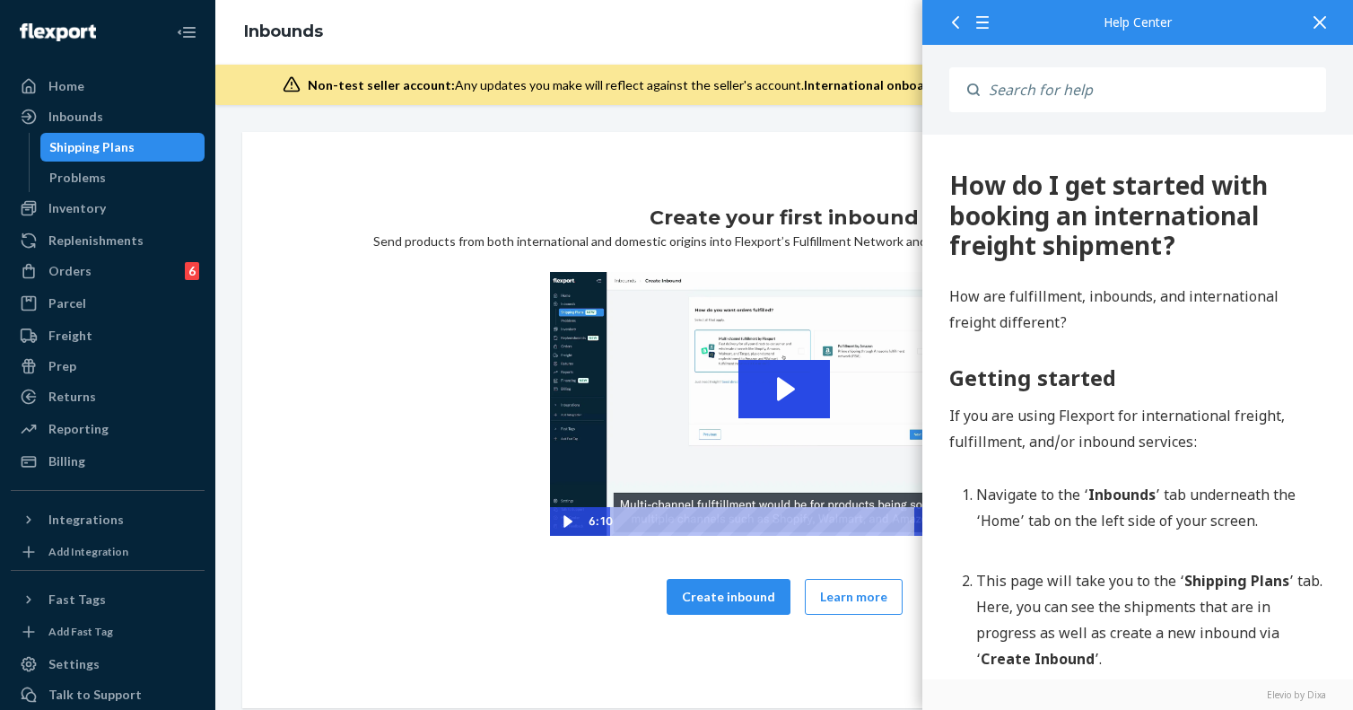 The width and height of the screenshot is (1353, 710). What do you see at coordinates (95, 694) in the screenshot?
I see `div: Talk to Support` at bounding box center [95, 694].